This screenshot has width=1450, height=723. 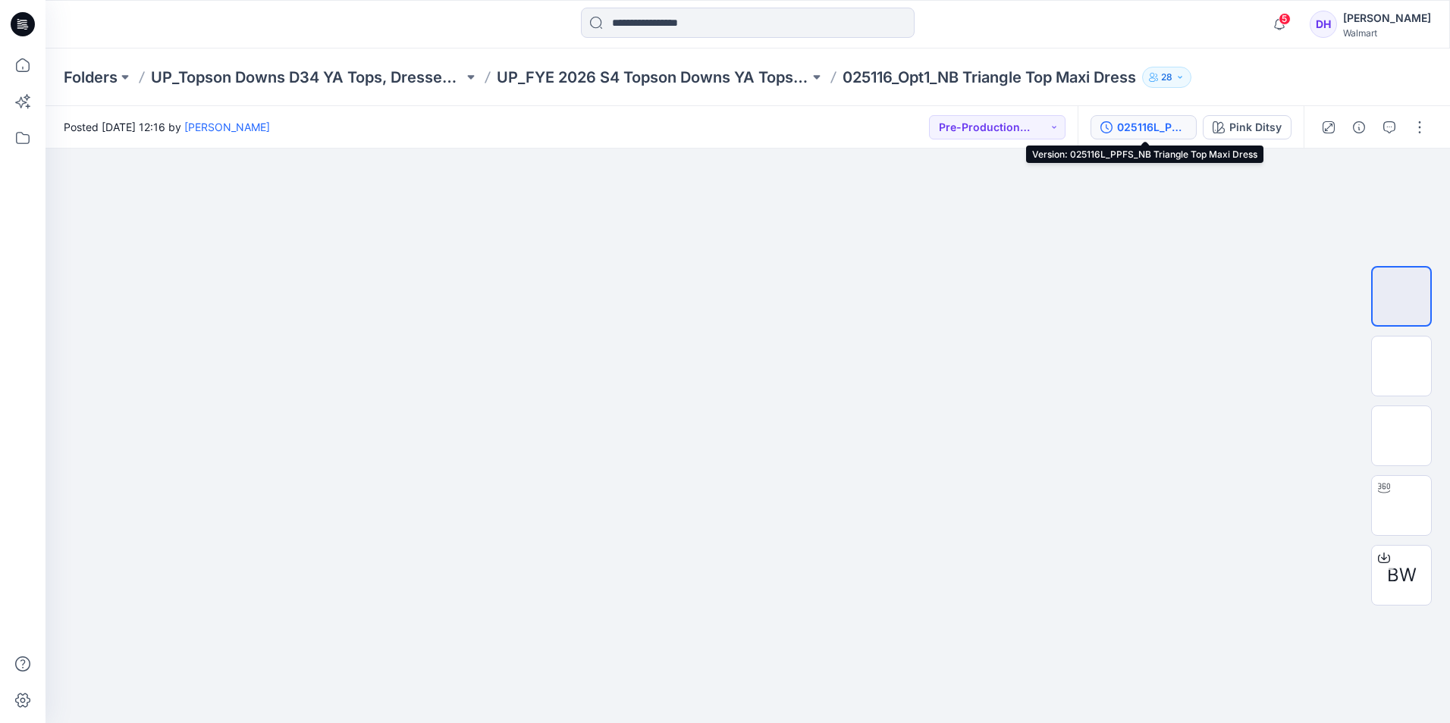 I want to click on button: 025116L_PPFS_NB Triangle Top Maxi Dress, so click(x=1144, y=127).